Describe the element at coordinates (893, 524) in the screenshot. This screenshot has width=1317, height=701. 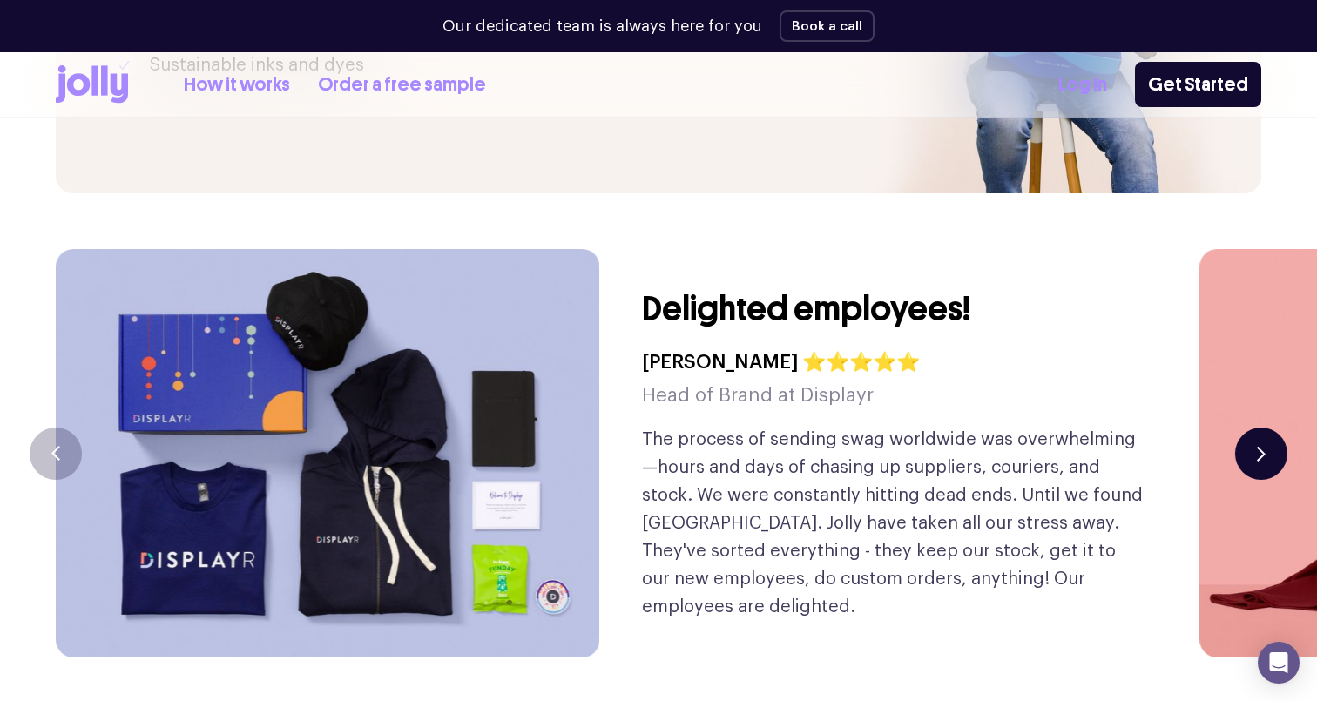
I see `p: The process of sending swag worldwide was overwhelming—hours and days of chasing up suppliers, co...` at that location.